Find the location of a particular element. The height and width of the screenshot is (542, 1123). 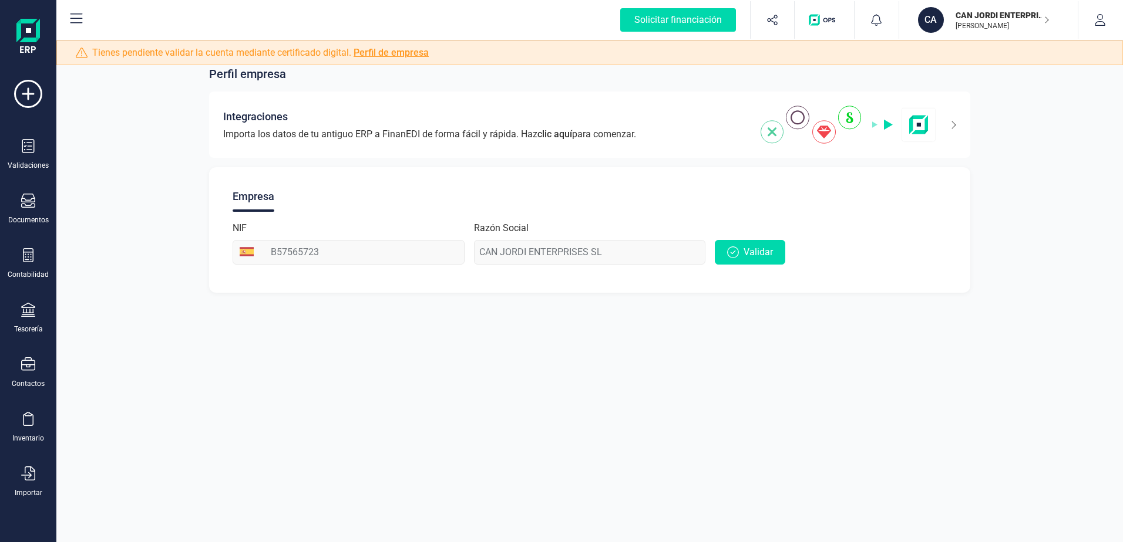

div: Empresa is located at coordinates (253, 197).